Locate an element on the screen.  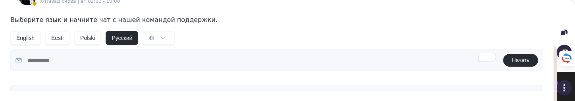
textarea: To enrich screen reader interactions, please activate Accessibility in Grammarly extension settings is located at coordinates (263, 60).